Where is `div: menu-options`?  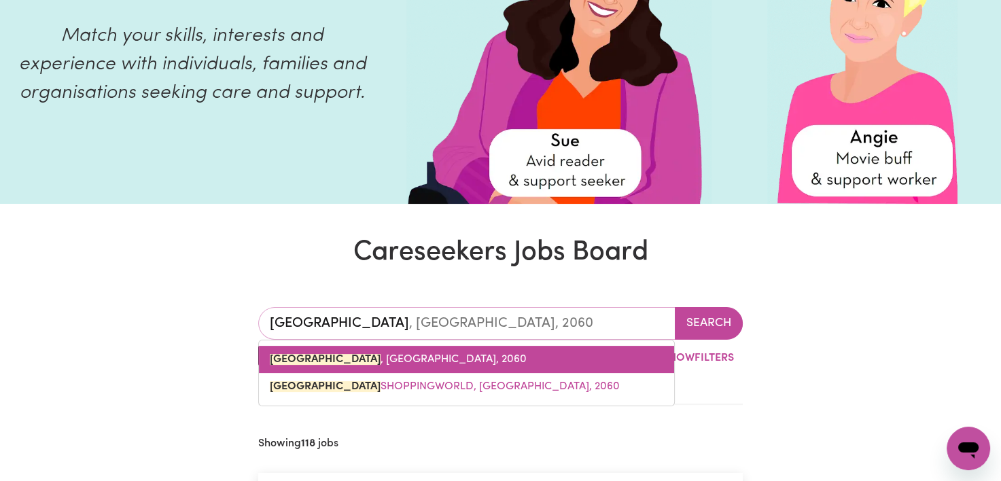 div: menu-options is located at coordinates (466, 373).